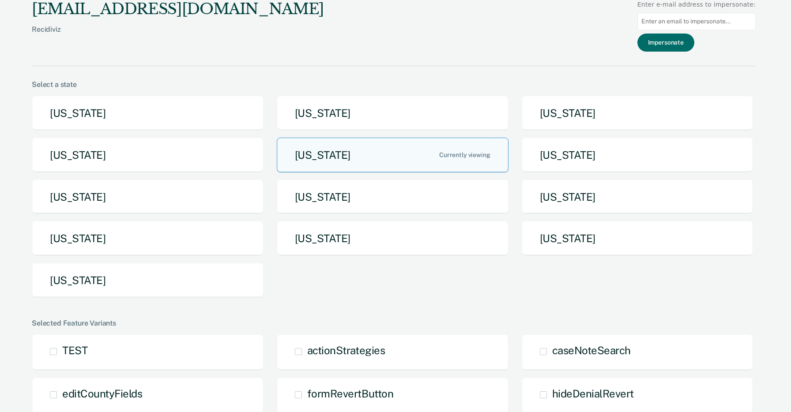  I want to click on span: formRevertButton, so click(350, 393).